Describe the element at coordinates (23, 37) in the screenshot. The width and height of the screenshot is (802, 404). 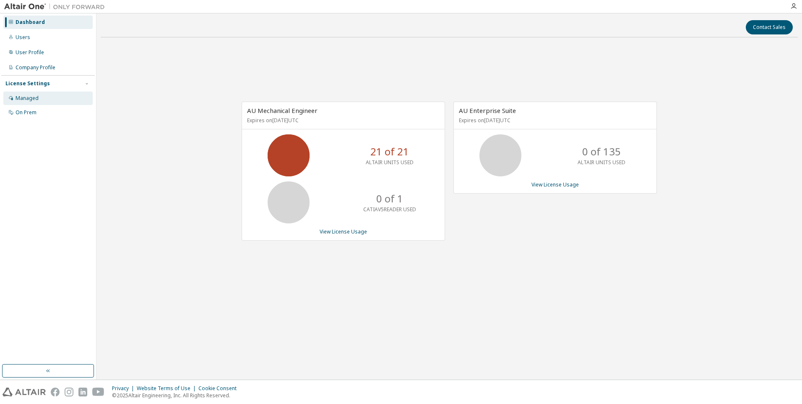
I see `div: Users` at that location.